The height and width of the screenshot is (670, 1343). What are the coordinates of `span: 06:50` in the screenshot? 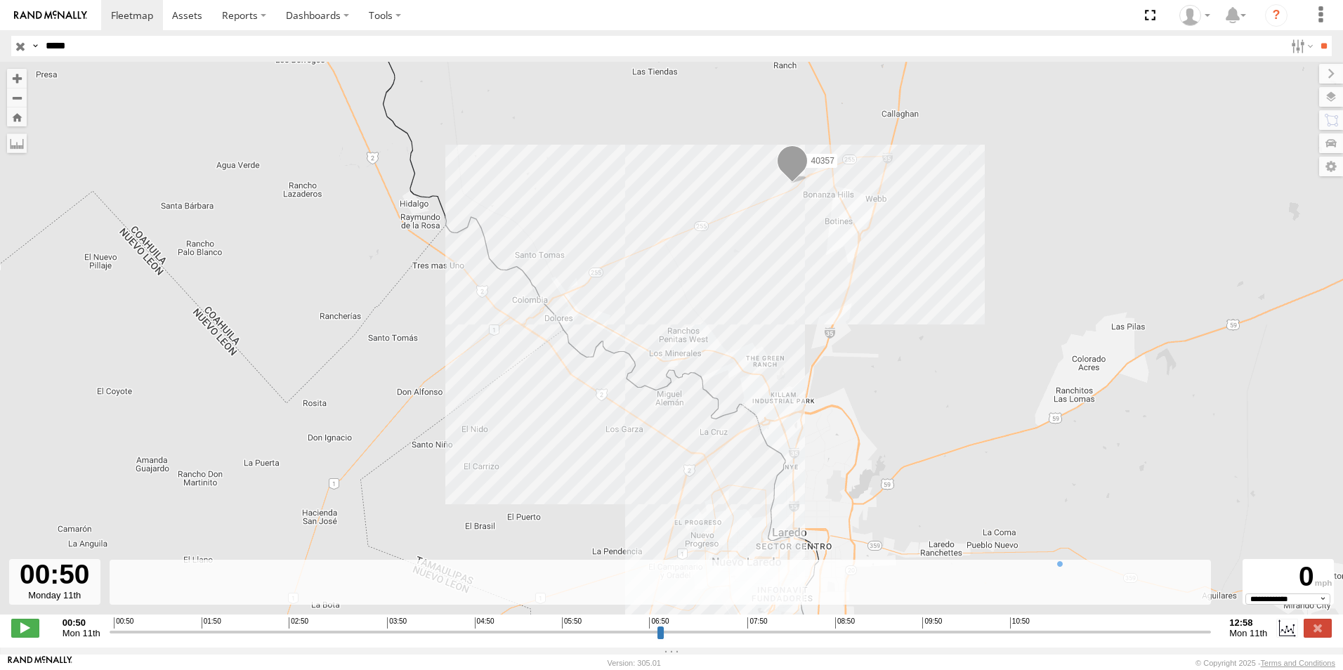 It's located at (659, 623).